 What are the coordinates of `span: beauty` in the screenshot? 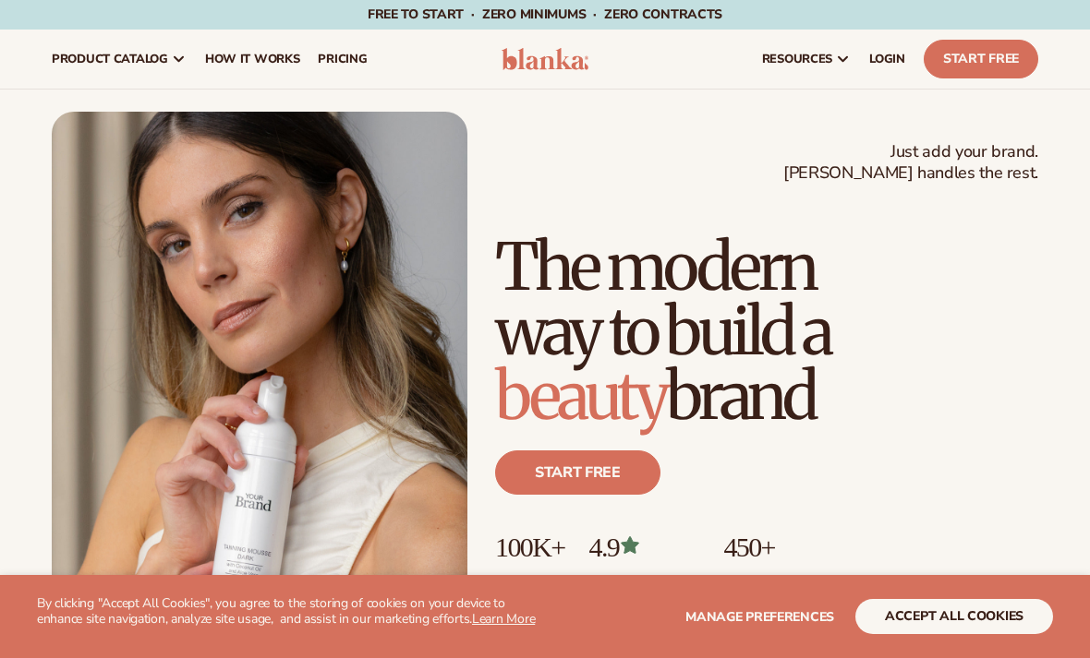 It's located at (580, 396).